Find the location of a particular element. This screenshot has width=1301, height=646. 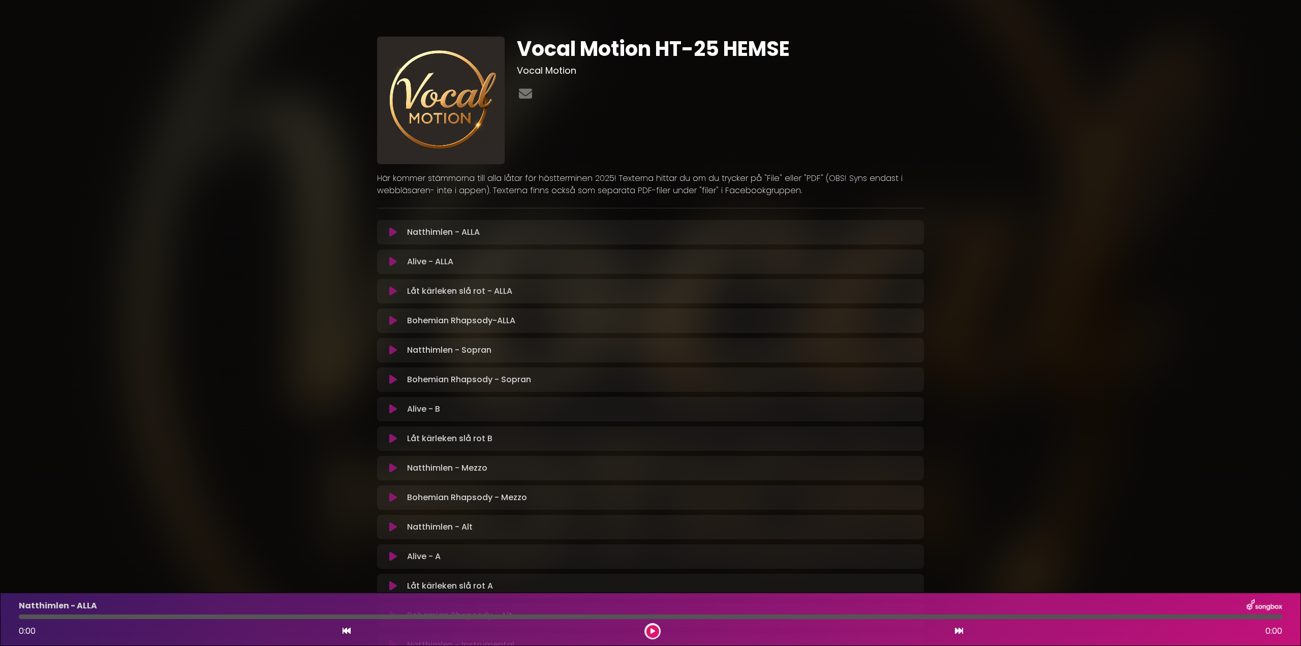

p: Alive - ALLA is located at coordinates (430, 262).